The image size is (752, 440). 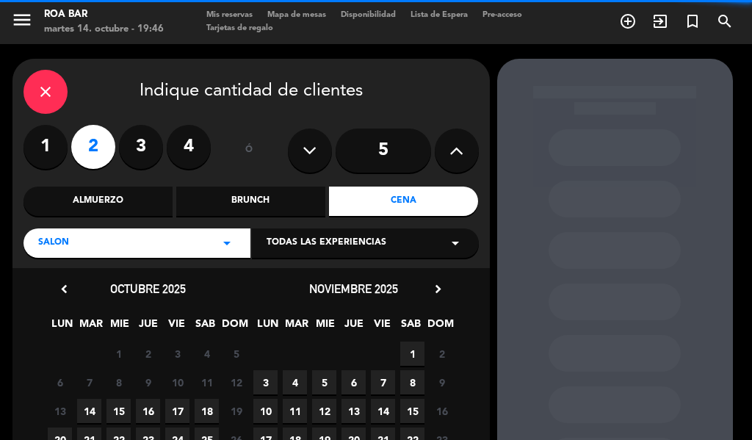 What do you see at coordinates (98, 201) in the screenshot?
I see `div: Almuerzo` at bounding box center [98, 201].